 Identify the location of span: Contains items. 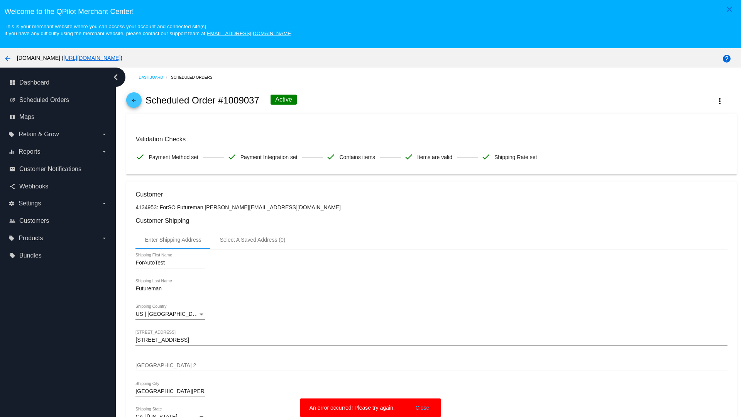
(357, 157).